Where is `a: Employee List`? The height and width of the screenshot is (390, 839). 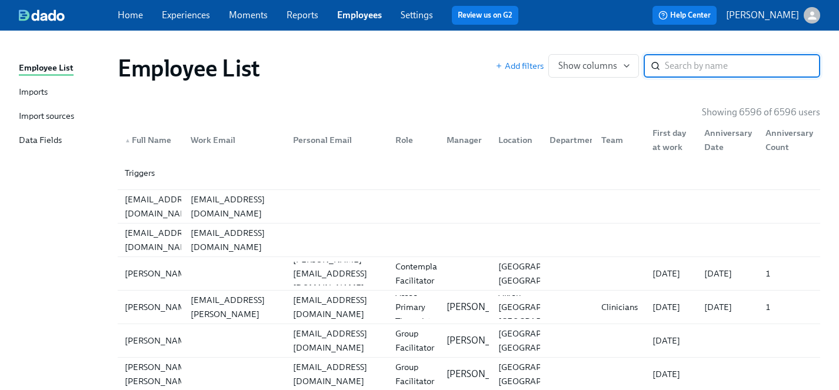
a: Employee List is located at coordinates (64, 68).